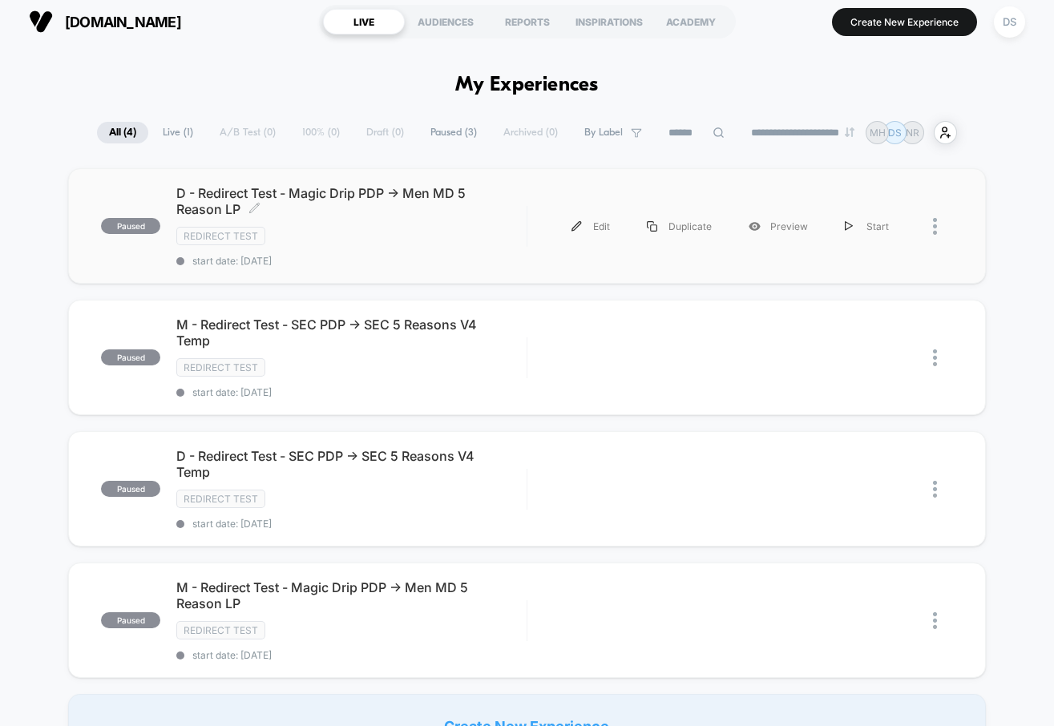  I want to click on span: By Label, so click(604, 132).